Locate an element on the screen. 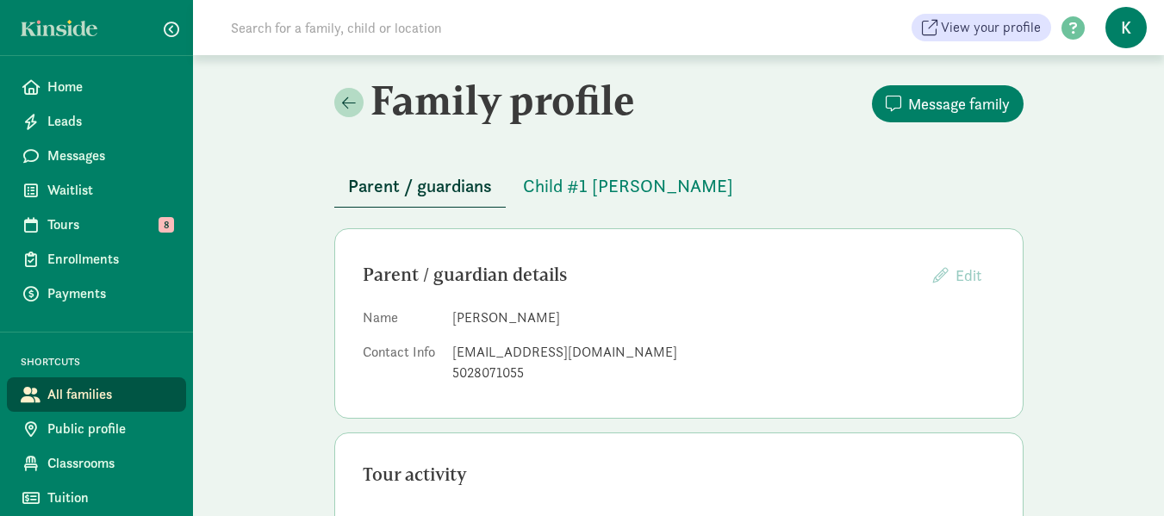  dt: Name is located at coordinates (401, 321).